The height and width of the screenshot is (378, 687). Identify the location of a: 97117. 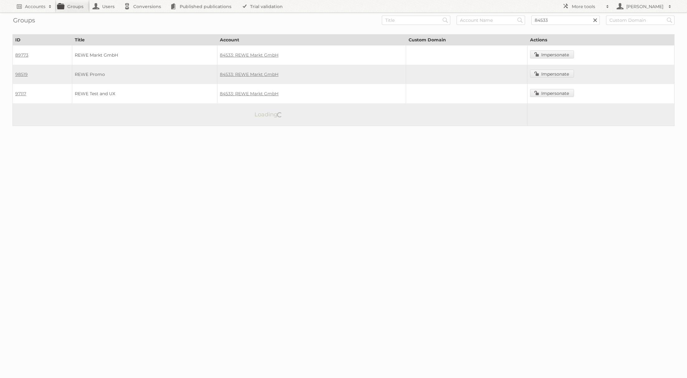
(21, 94).